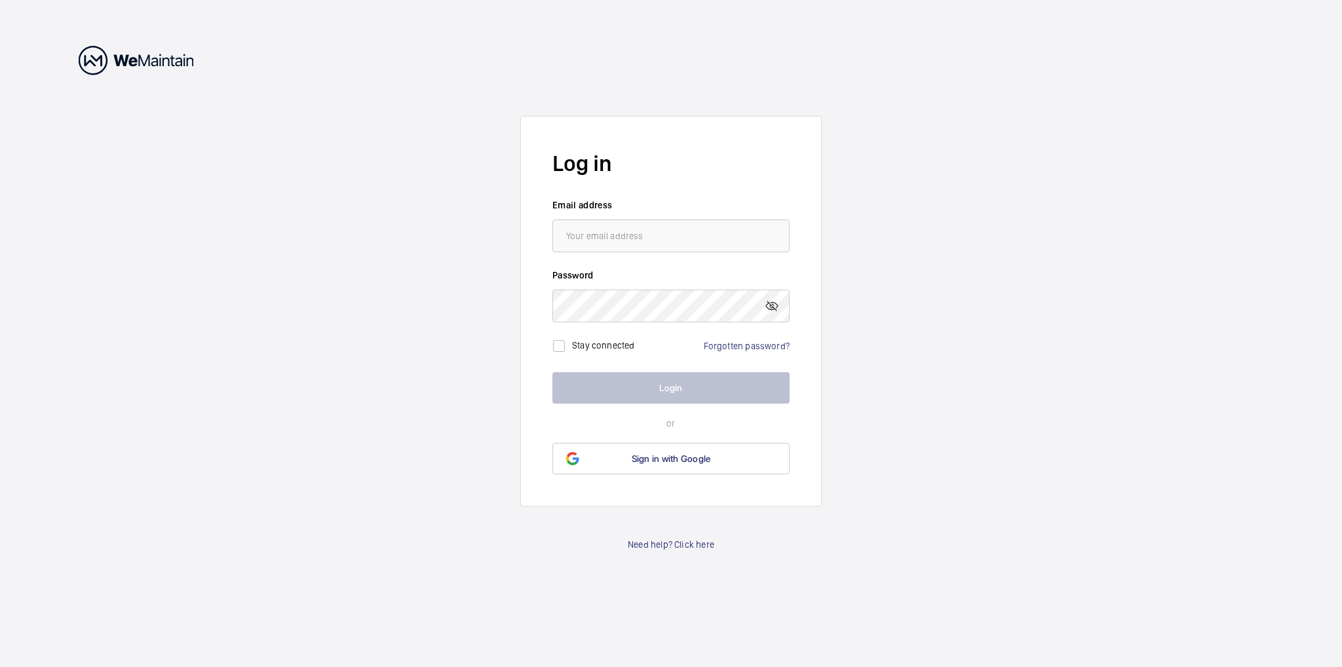 The image size is (1342, 667). What do you see at coordinates (671, 205) in the screenshot?
I see `label: Email address` at bounding box center [671, 205].